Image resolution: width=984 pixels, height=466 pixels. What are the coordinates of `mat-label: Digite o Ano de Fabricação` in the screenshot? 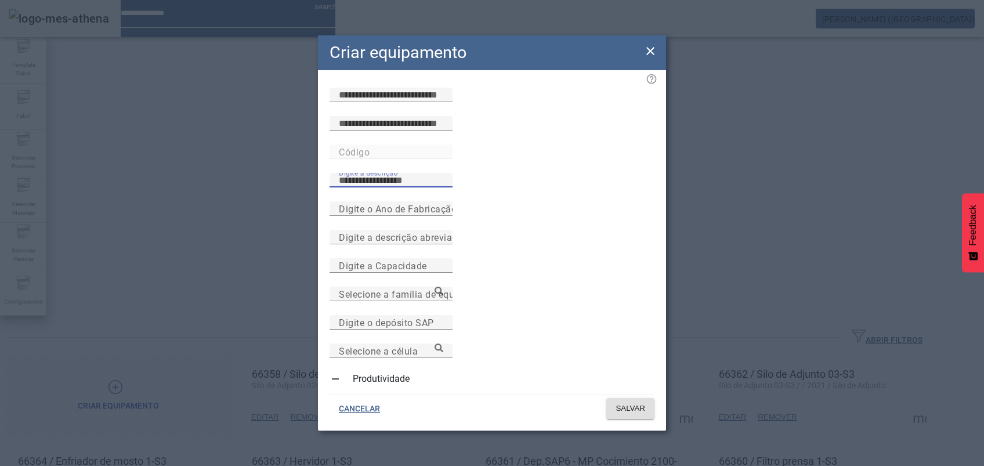 It's located at (398, 208).